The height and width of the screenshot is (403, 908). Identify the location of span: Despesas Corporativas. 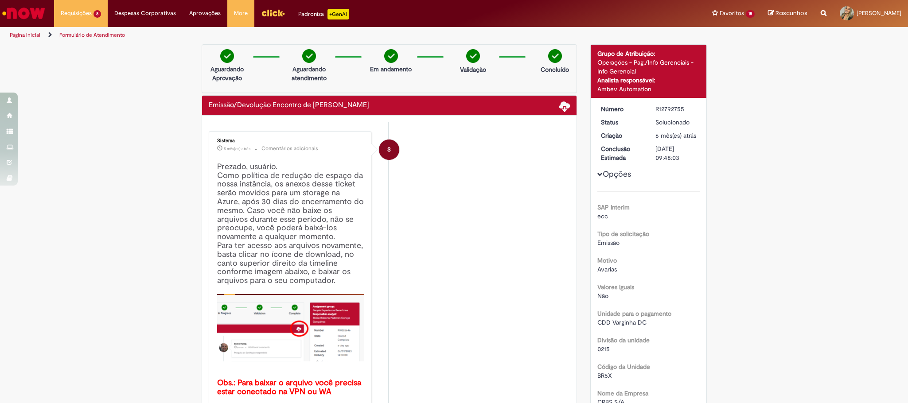
(145, 13).